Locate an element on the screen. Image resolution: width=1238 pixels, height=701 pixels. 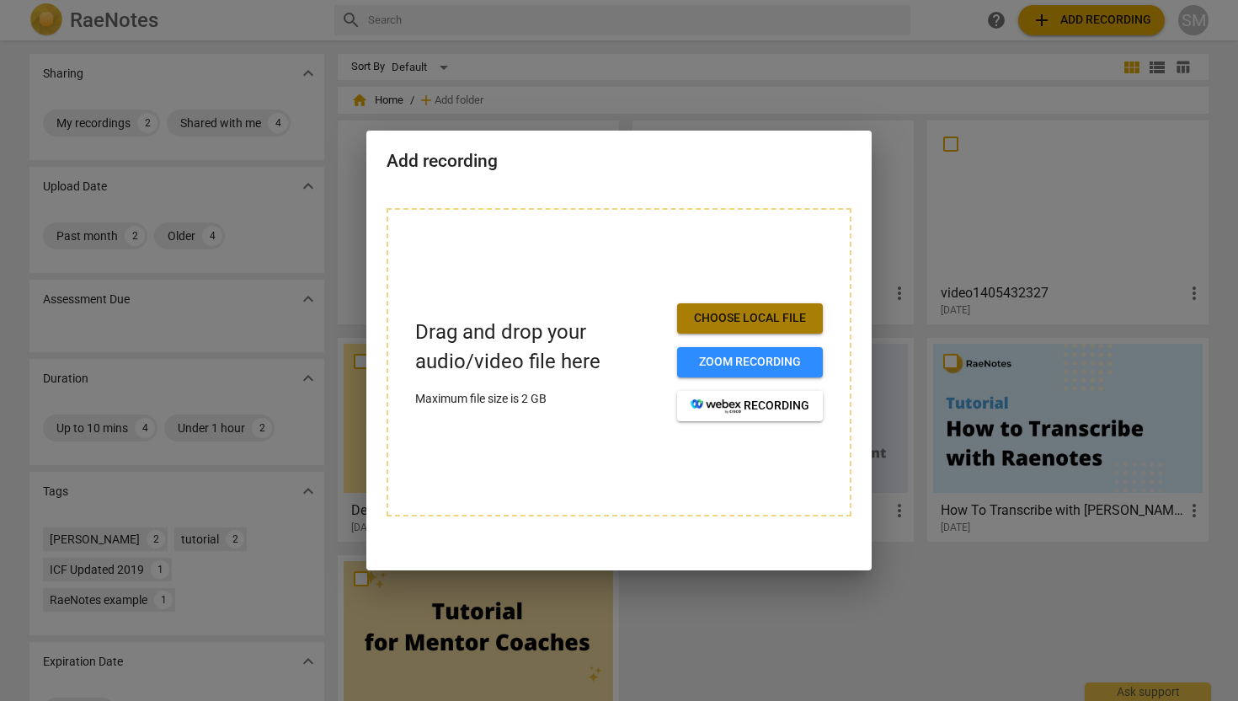
button: Zoom recording is located at coordinates (750, 362).